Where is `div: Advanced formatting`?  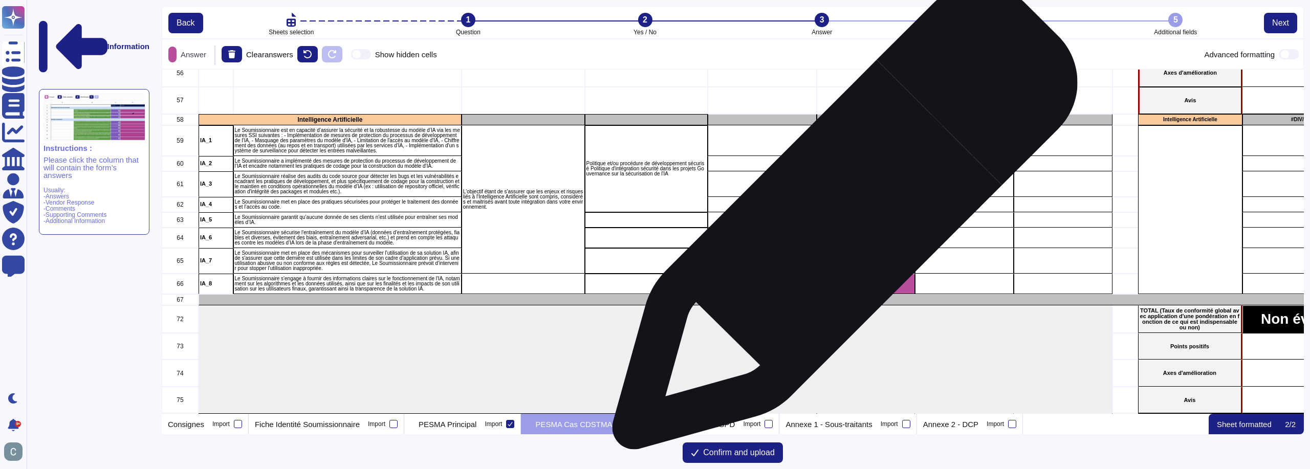
div: Advanced formatting is located at coordinates (1251, 54).